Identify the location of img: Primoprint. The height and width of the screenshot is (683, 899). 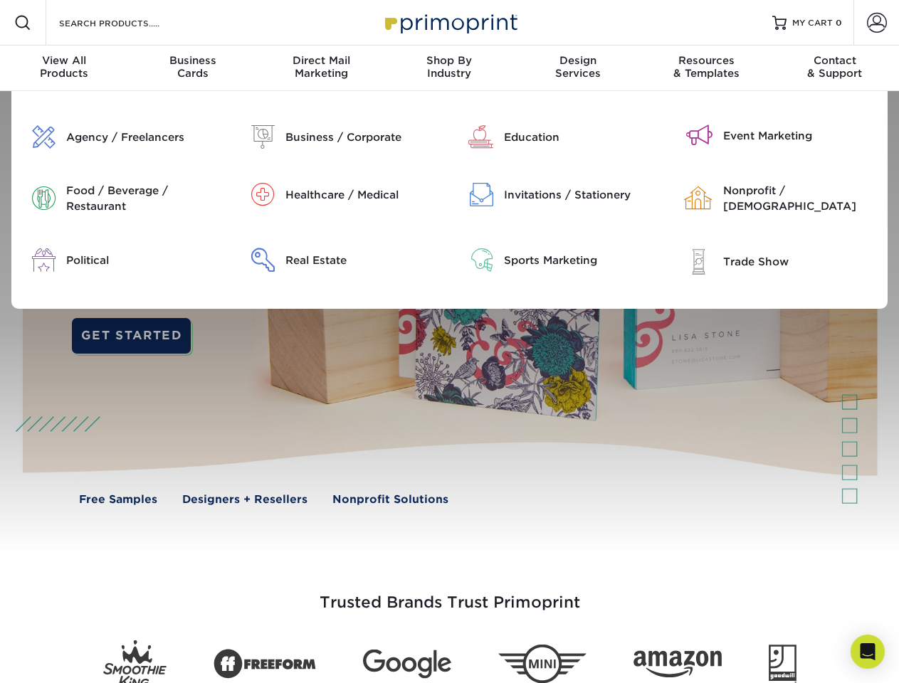
(450, 22).